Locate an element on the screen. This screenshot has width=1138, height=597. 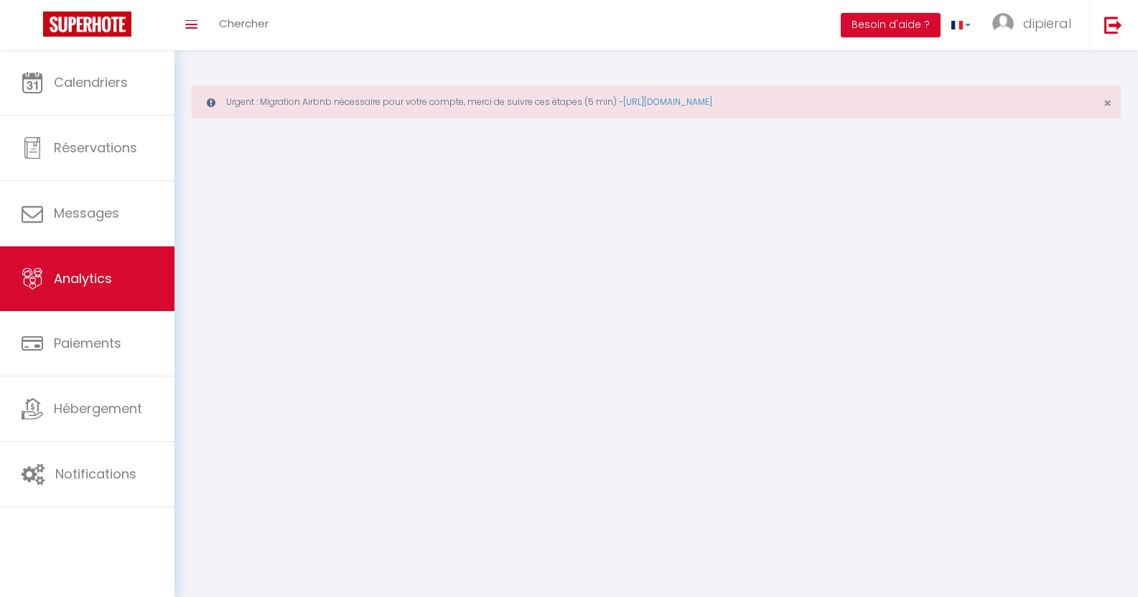
img: logout is located at coordinates (1113, 24).